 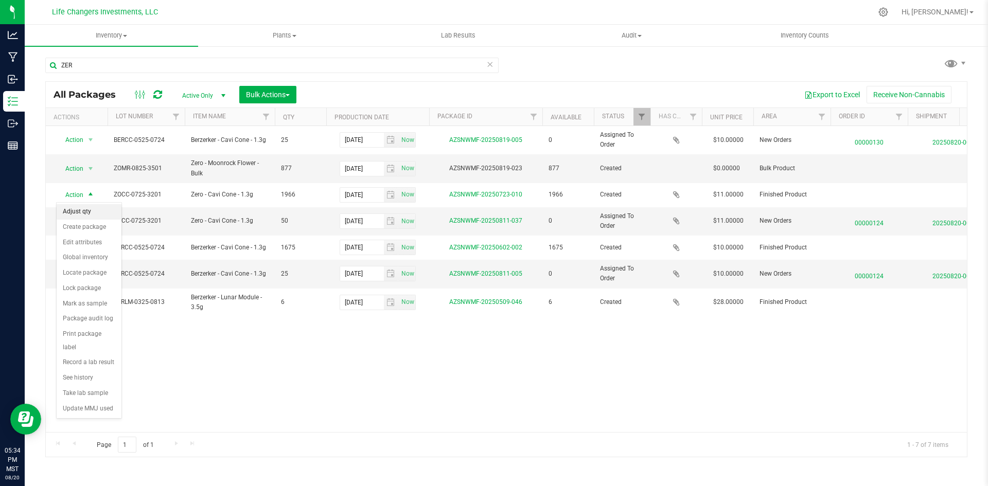 What do you see at coordinates (927, 444) in the screenshot?
I see `span: 1 - 7 of 7 items` at bounding box center [927, 444].